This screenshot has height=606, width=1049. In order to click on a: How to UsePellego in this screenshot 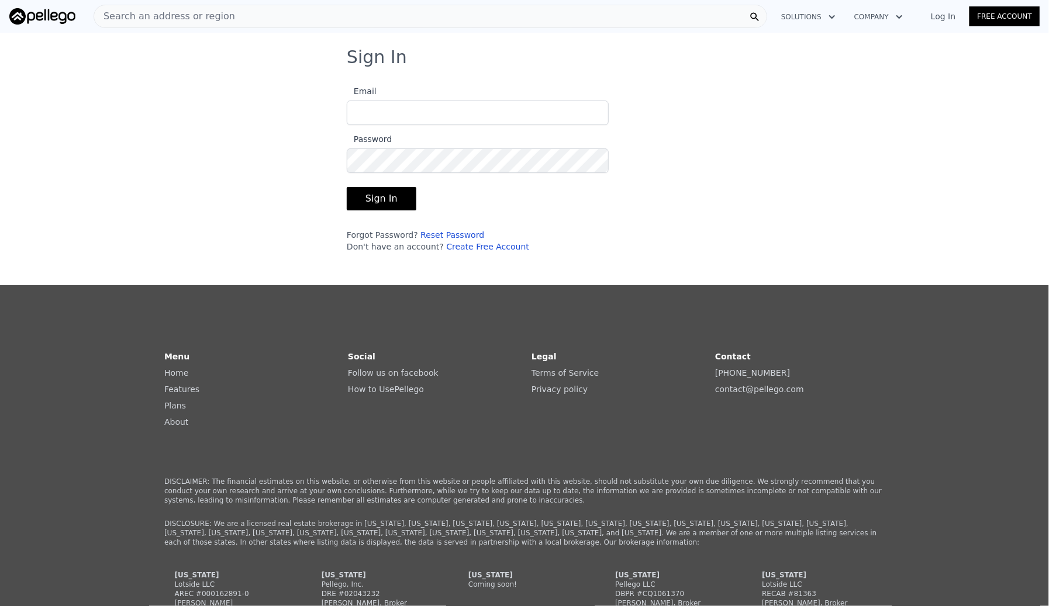, I will do `click(386, 389)`.